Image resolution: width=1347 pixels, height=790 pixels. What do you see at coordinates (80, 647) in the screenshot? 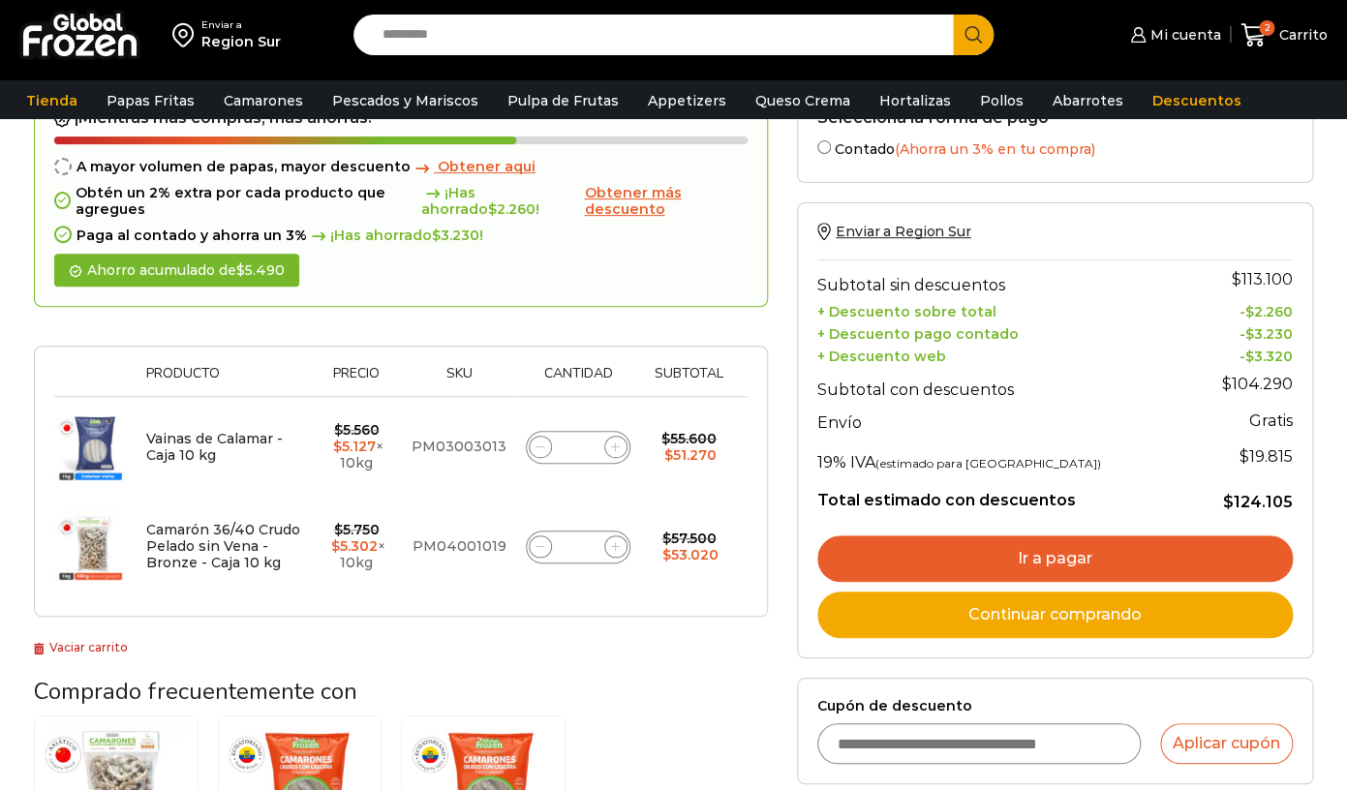
I see `a: Vaciar carrito` at bounding box center [80, 647].